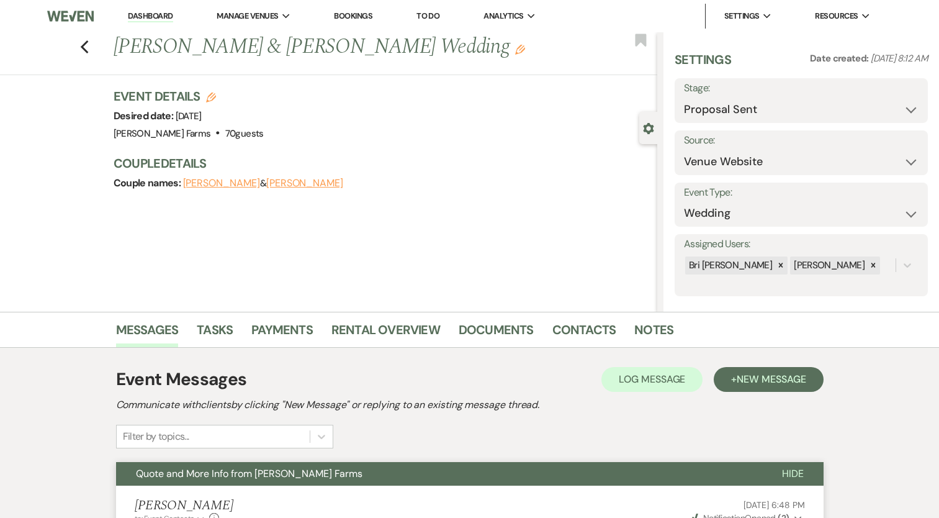  Describe the element at coordinates (652, 379) in the screenshot. I see `span: Log Message` at that location.